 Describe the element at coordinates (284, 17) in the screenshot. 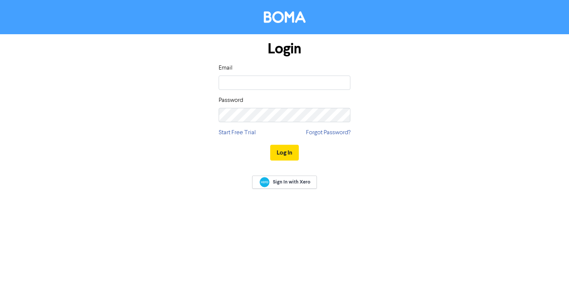

I see `img: BOMA Logo` at that location.